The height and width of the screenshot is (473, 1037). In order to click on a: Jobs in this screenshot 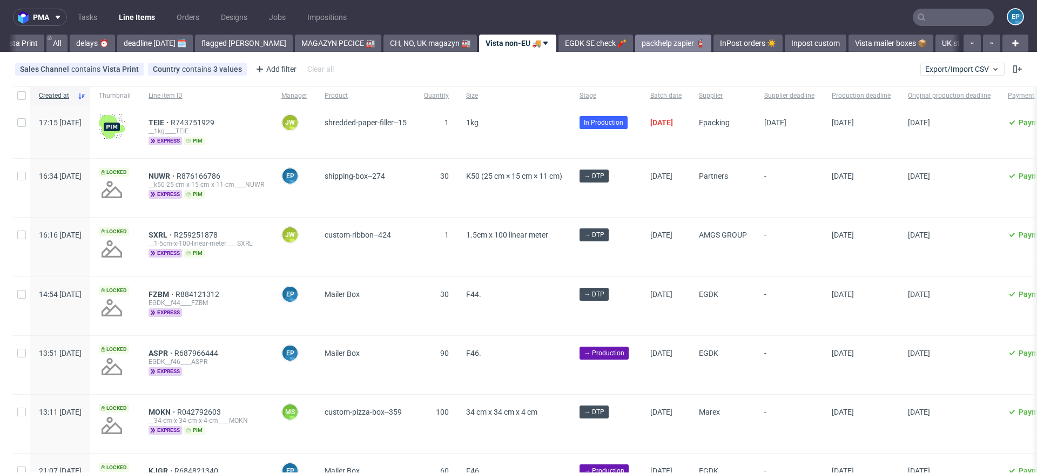, I will do `click(277, 17)`.